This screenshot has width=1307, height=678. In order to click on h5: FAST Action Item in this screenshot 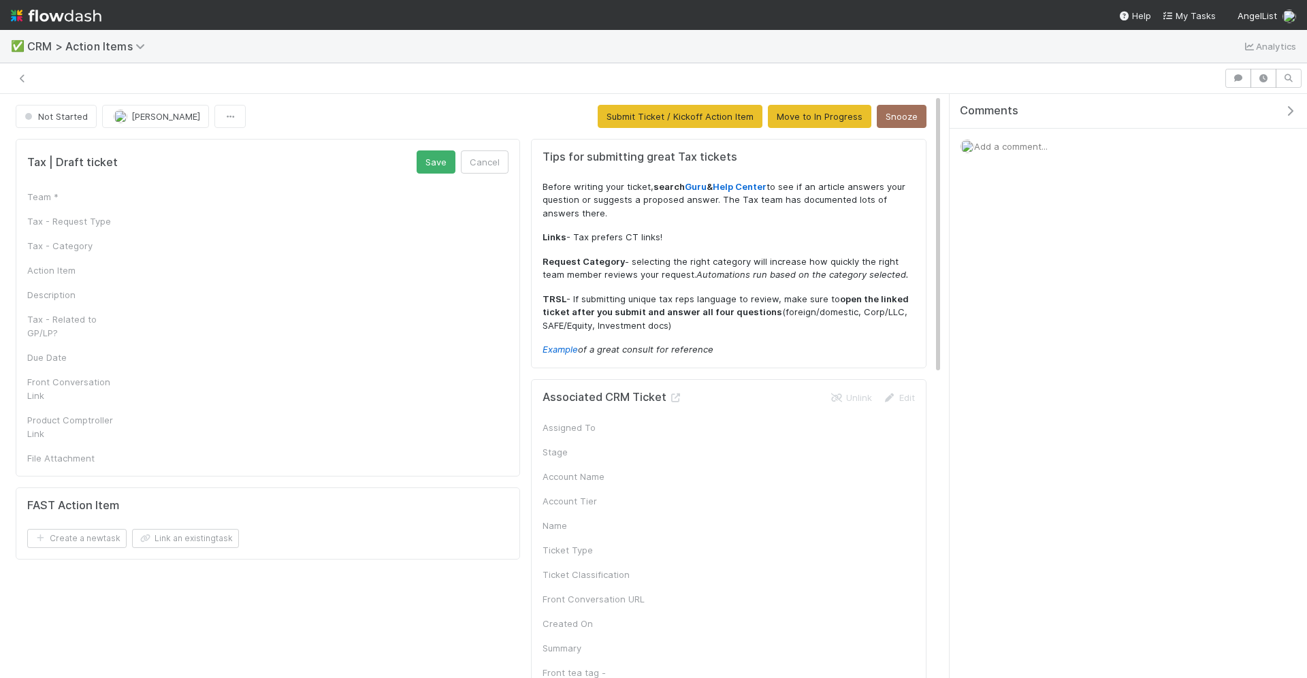, I will do `click(73, 506)`.